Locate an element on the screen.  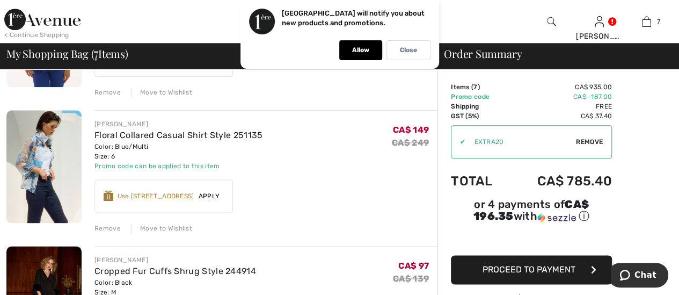
span: CA$ 196.35 is located at coordinates (531, 210).